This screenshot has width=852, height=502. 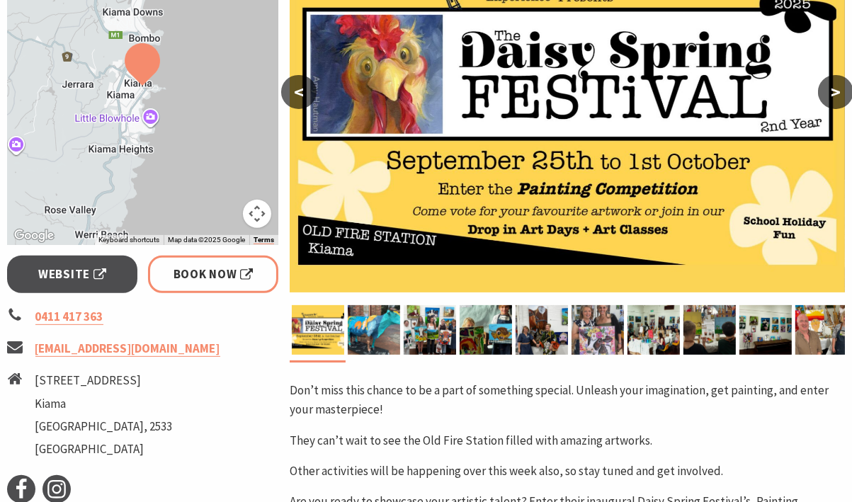 I want to click on span: Book Now, so click(x=213, y=274).